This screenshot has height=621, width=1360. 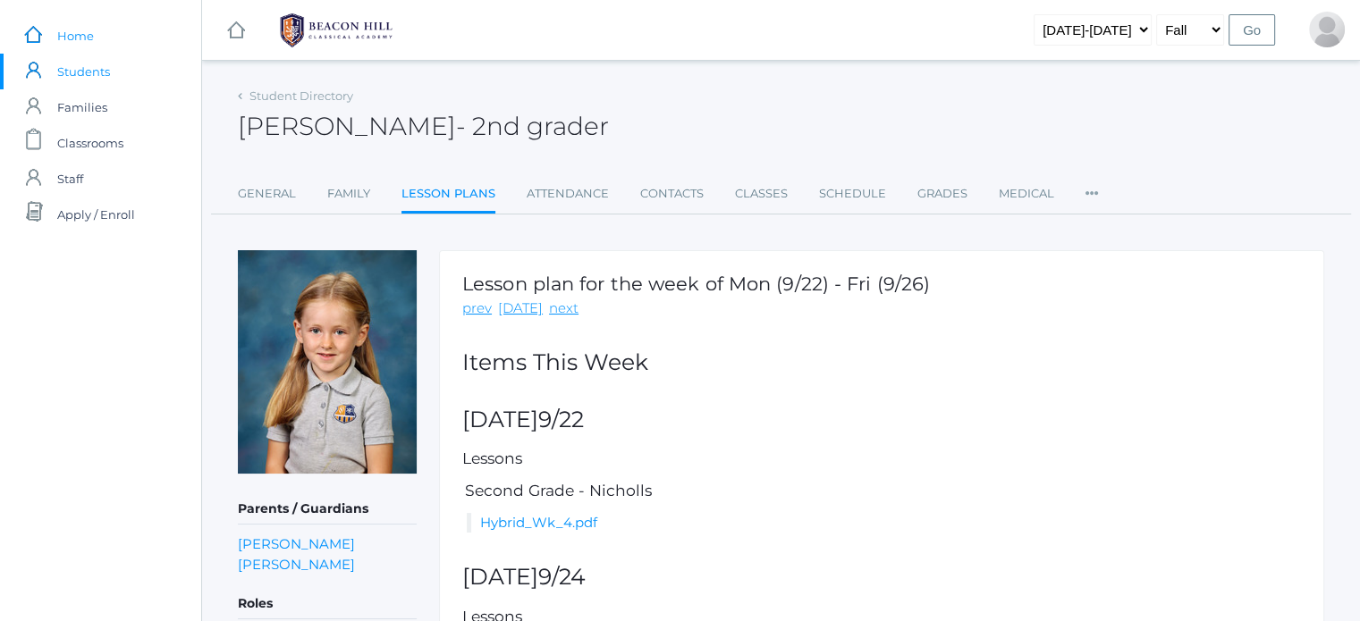 What do you see at coordinates (90, 143) in the screenshot?
I see `span: Classrooms` at bounding box center [90, 143].